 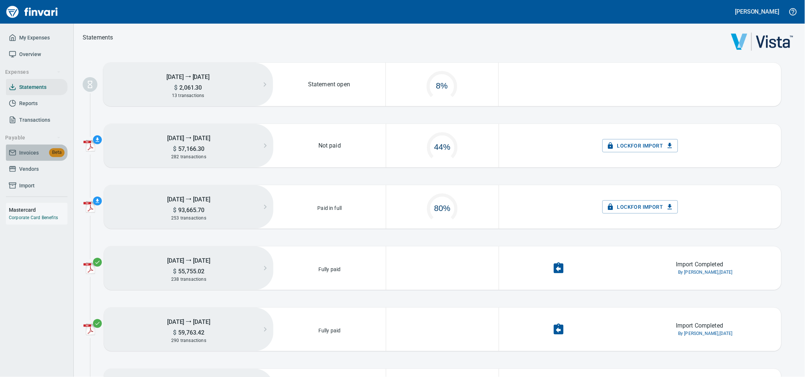 What do you see at coordinates (33, 72) in the screenshot?
I see `span: Expenses` at bounding box center [33, 72].